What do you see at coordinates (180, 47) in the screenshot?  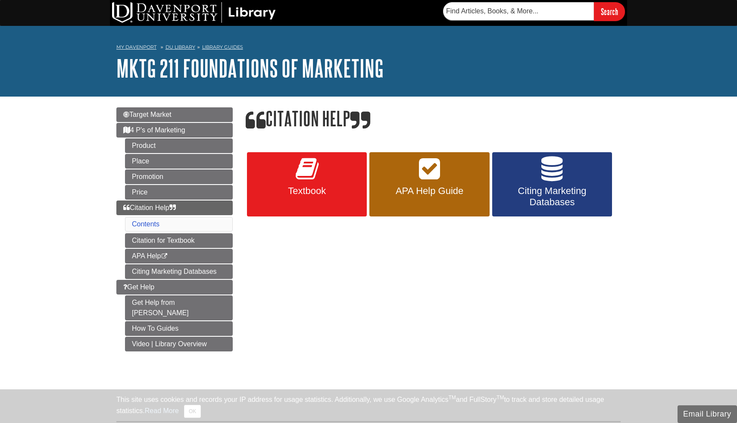 I see `a: DU Library` at bounding box center [180, 47].